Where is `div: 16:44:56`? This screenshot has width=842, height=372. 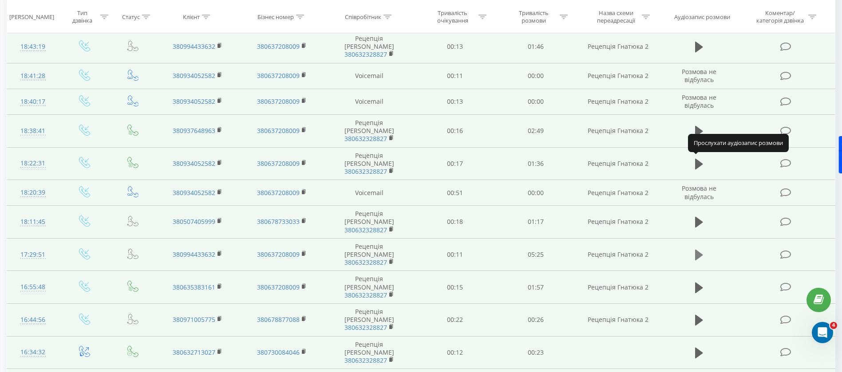 div: 16:44:56 is located at coordinates (33, 320).